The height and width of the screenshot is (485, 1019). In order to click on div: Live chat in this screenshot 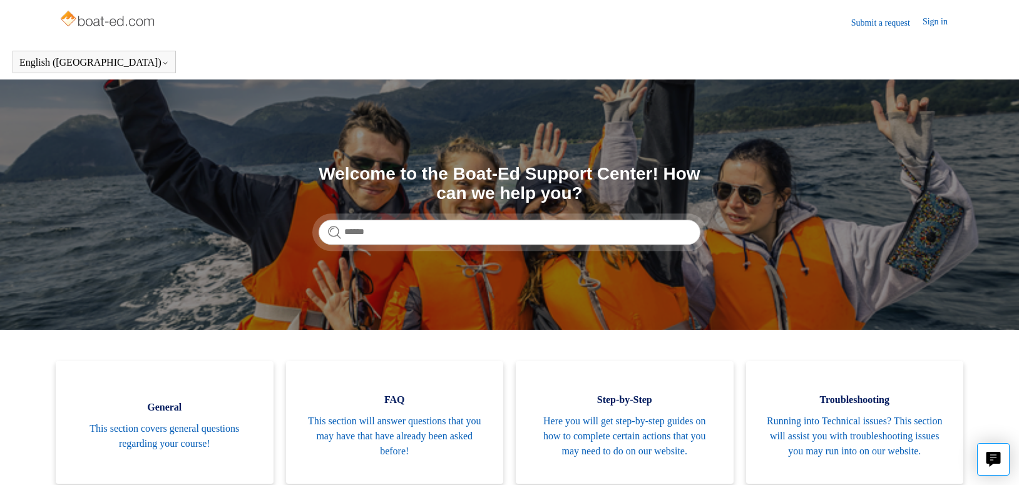, I will do `click(993, 459)`.